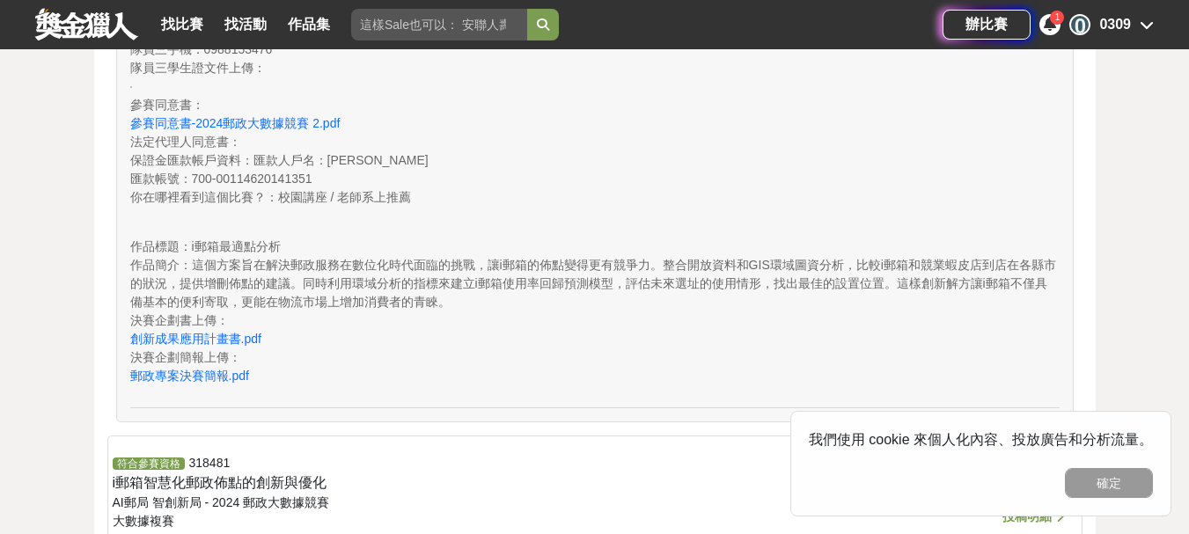  Describe the element at coordinates (221, 502) in the screenshot. I see `span: AI郵局 智創新局 - 2024 郵政大數據競賽` at that location.